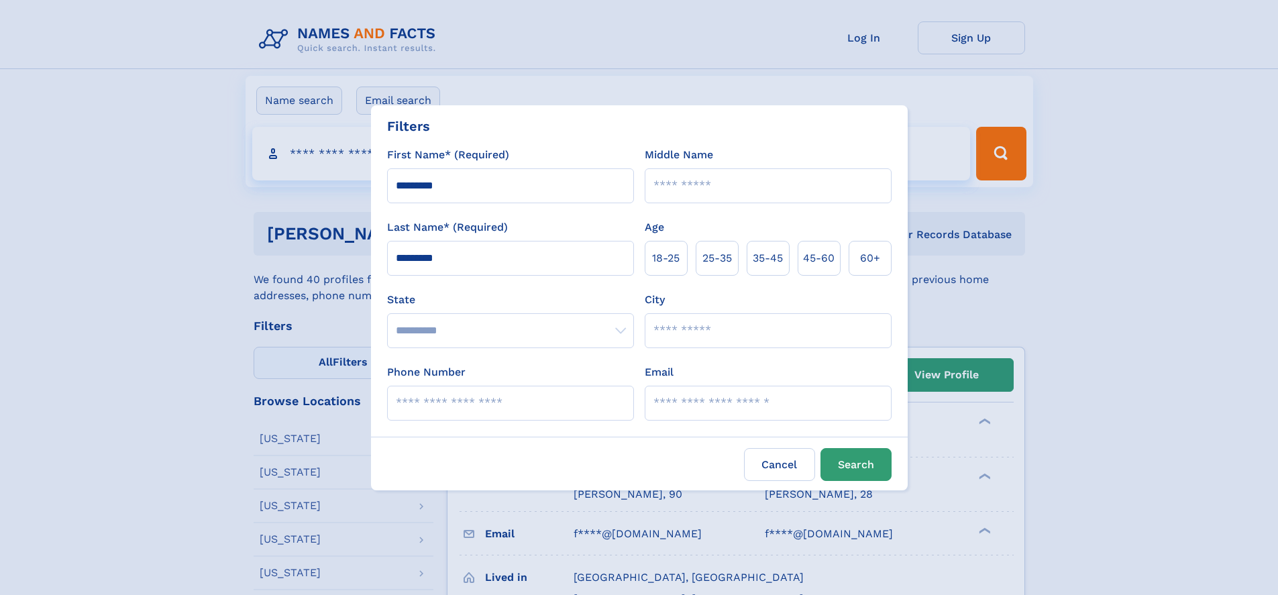 This screenshot has width=1278, height=595. What do you see at coordinates (665, 258) in the screenshot?
I see `span: 18‑25` at bounding box center [665, 258].